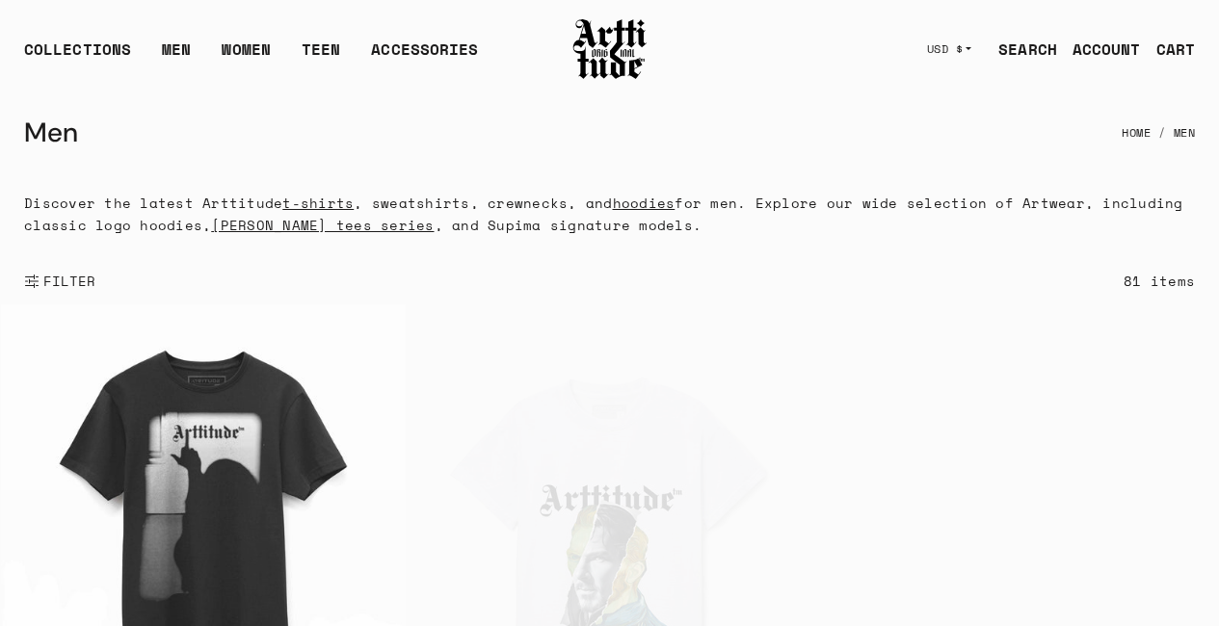  What do you see at coordinates (644, 202) in the screenshot?
I see `a: hoodies` at bounding box center [644, 202].